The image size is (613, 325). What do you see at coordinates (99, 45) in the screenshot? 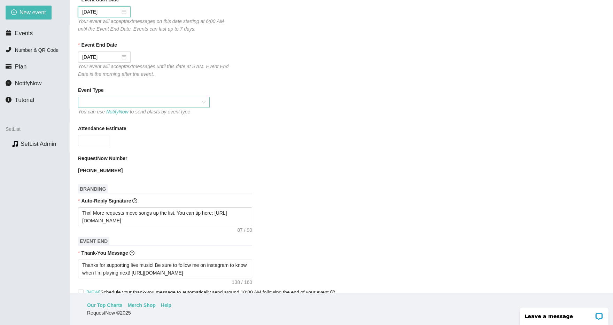
I see `b: Event End Date` at bounding box center [99, 45].